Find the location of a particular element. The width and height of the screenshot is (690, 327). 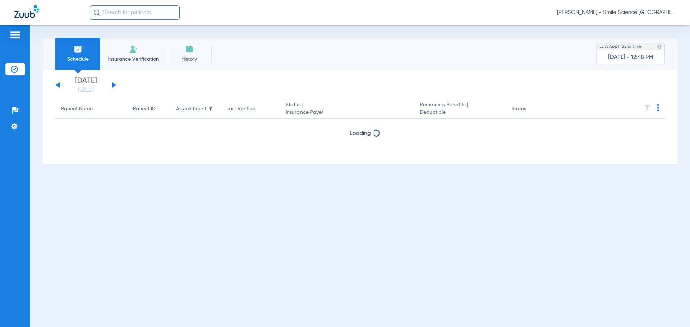

img: Search Icon is located at coordinates (97, 13).